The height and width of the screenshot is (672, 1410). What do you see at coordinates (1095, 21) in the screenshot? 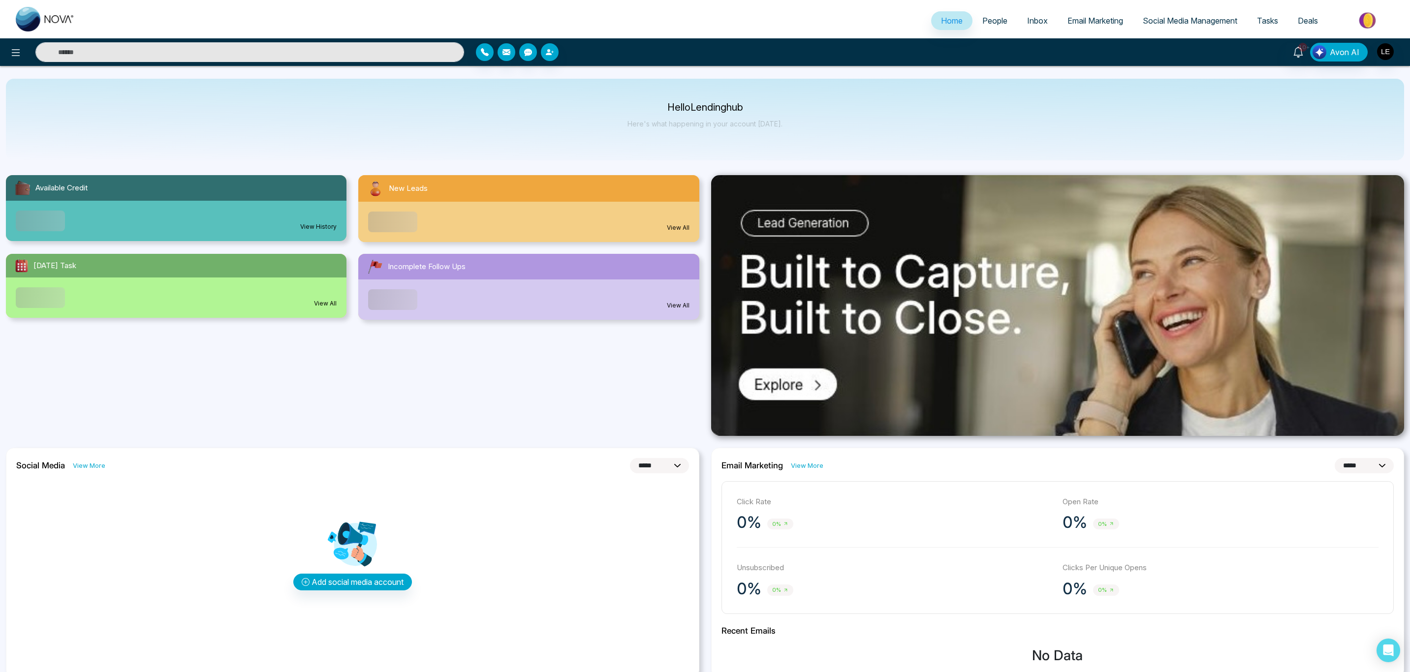
I see `a: Email Marketing` at bounding box center [1095, 21].